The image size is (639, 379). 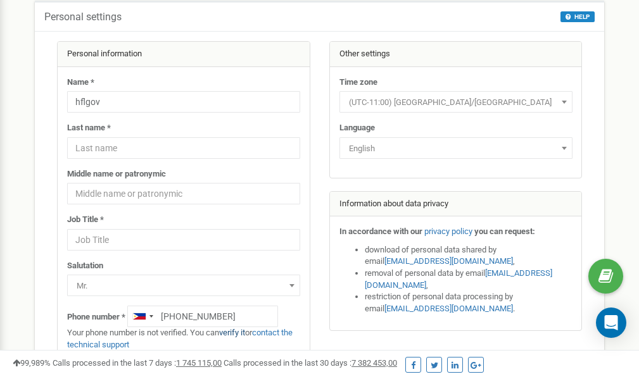 I want to click on input: Job Title, so click(x=184, y=240).